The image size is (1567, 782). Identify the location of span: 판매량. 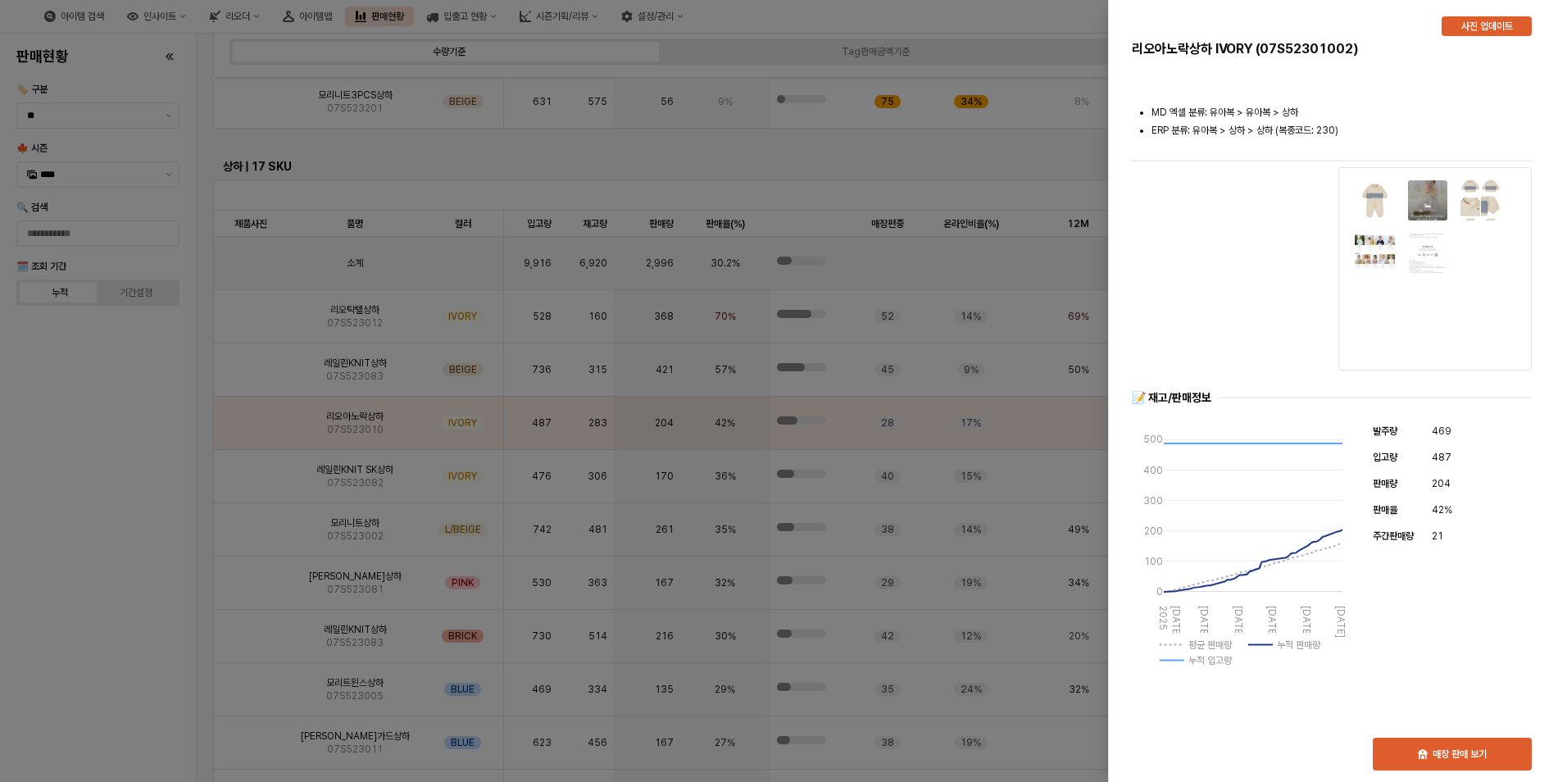
(1385, 484).